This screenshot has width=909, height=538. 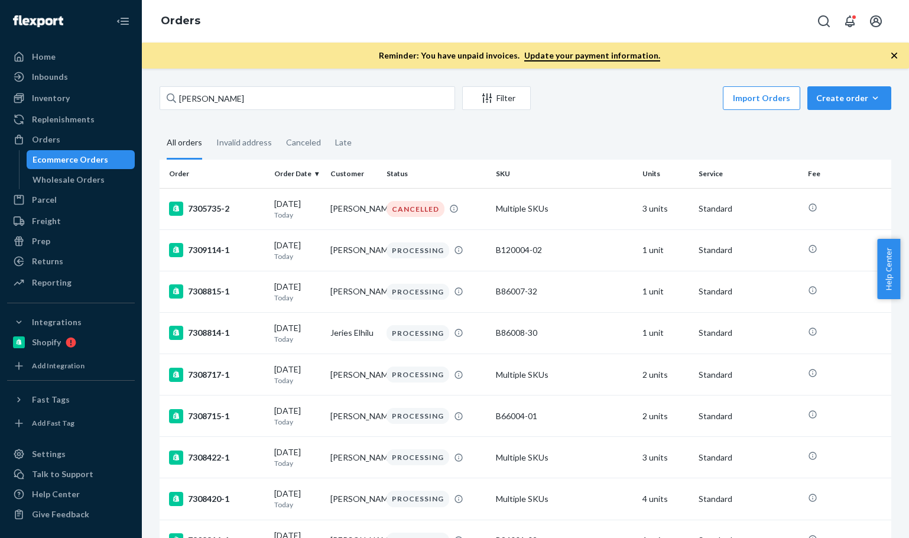 I want to click on div: Canceled, so click(x=303, y=142).